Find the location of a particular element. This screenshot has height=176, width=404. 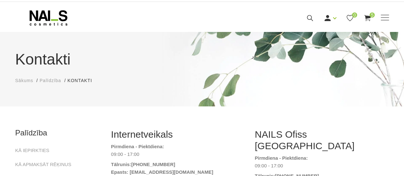

a: KĀ APMAKSĀT RĒĶINUS is located at coordinates (43, 165).